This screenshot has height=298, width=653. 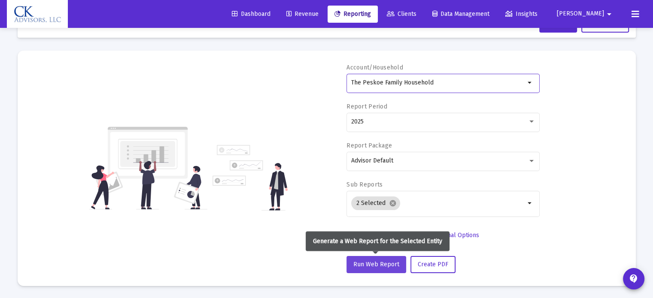 I want to click on label: Account/Household, so click(x=375, y=67).